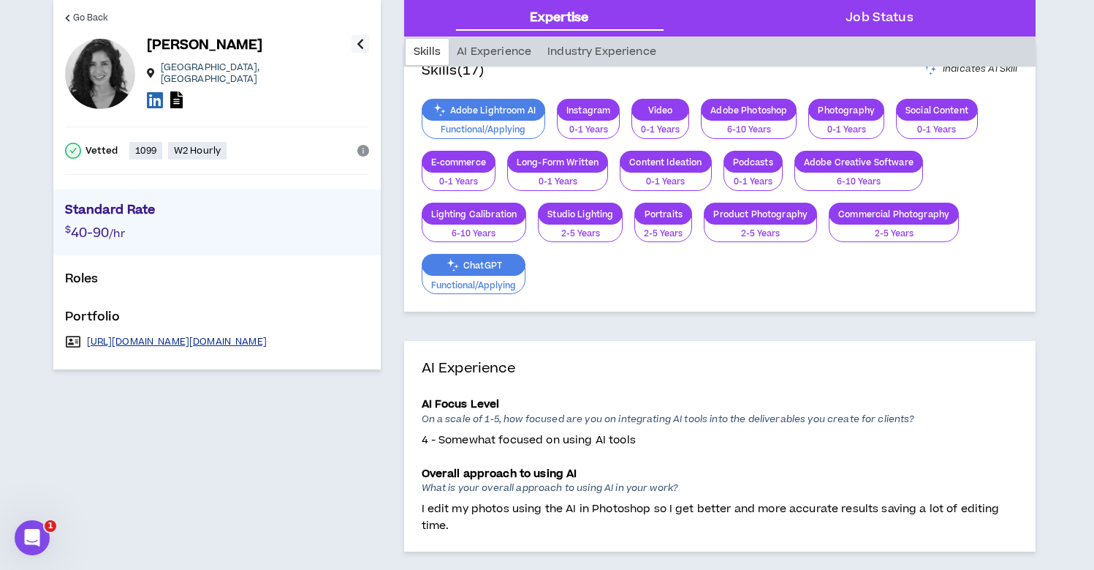 The height and width of the screenshot is (570, 1094). What do you see at coordinates (363, 151) in the screenshot?
I see `span: info-circle` at bounding box center [363, 151].